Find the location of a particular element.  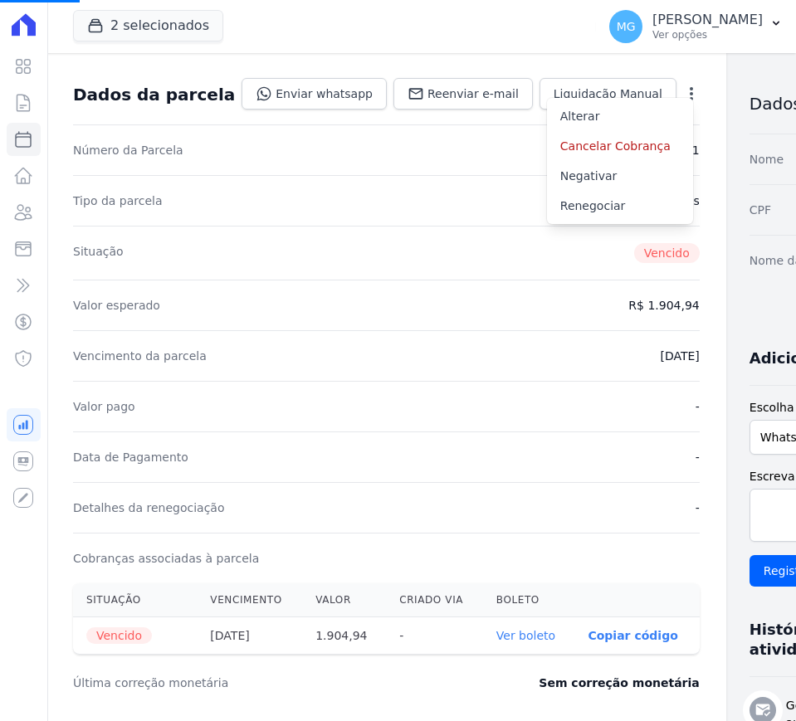

a: Enviar whatsapp is located at coordinates (314, 94).